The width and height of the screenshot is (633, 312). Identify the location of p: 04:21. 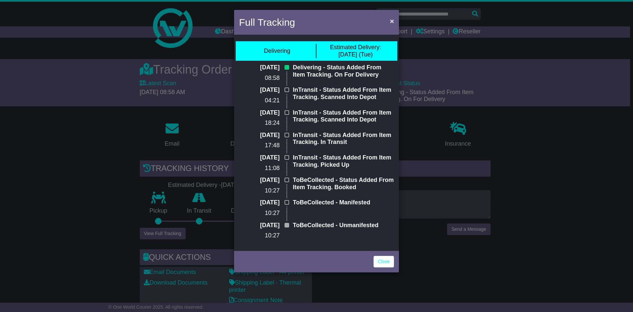
(259, 101).